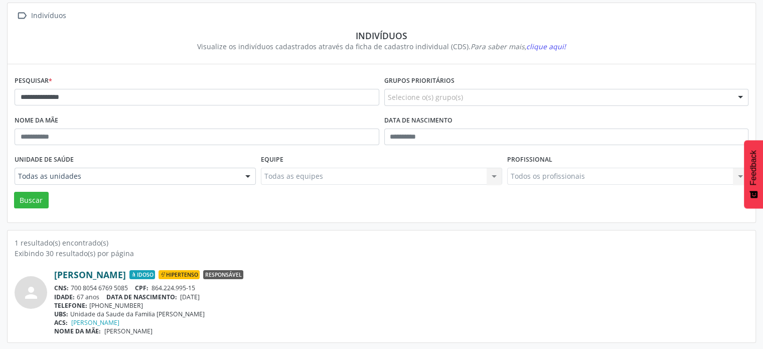 The image size is (763, 349). What do you see at coordinates (223, 274) in the screenshot?
I see `span: Responsável` at bounding box center [223, 274].